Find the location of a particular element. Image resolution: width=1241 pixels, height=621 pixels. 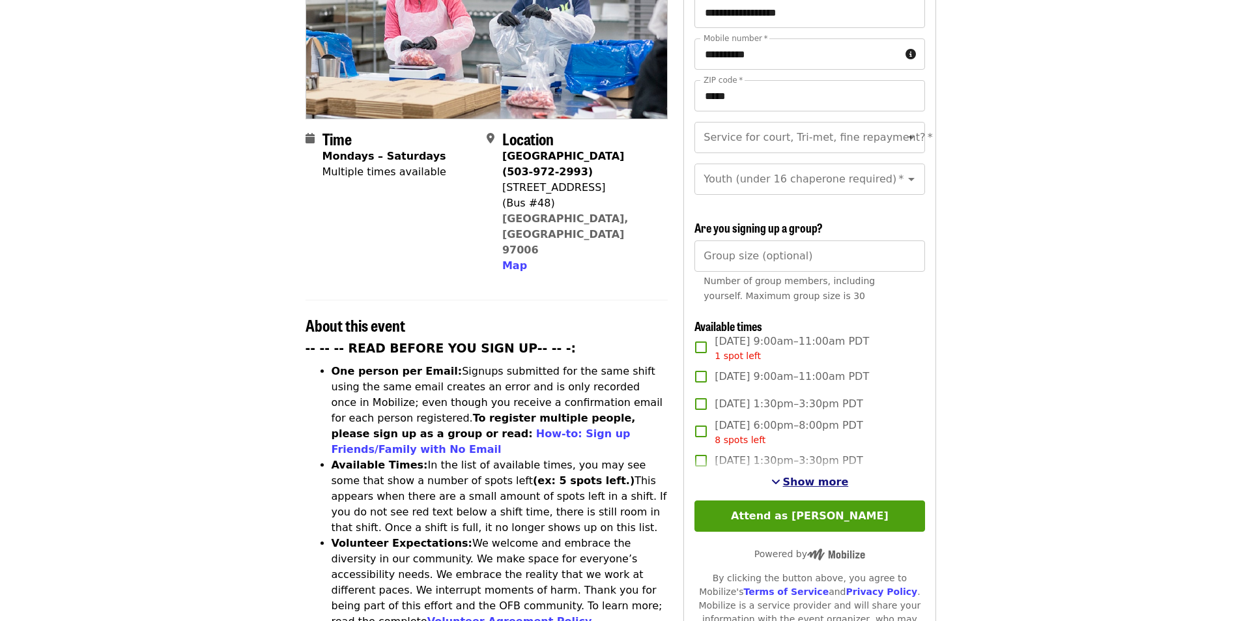

span: Location is located at coordinates (528, 138).